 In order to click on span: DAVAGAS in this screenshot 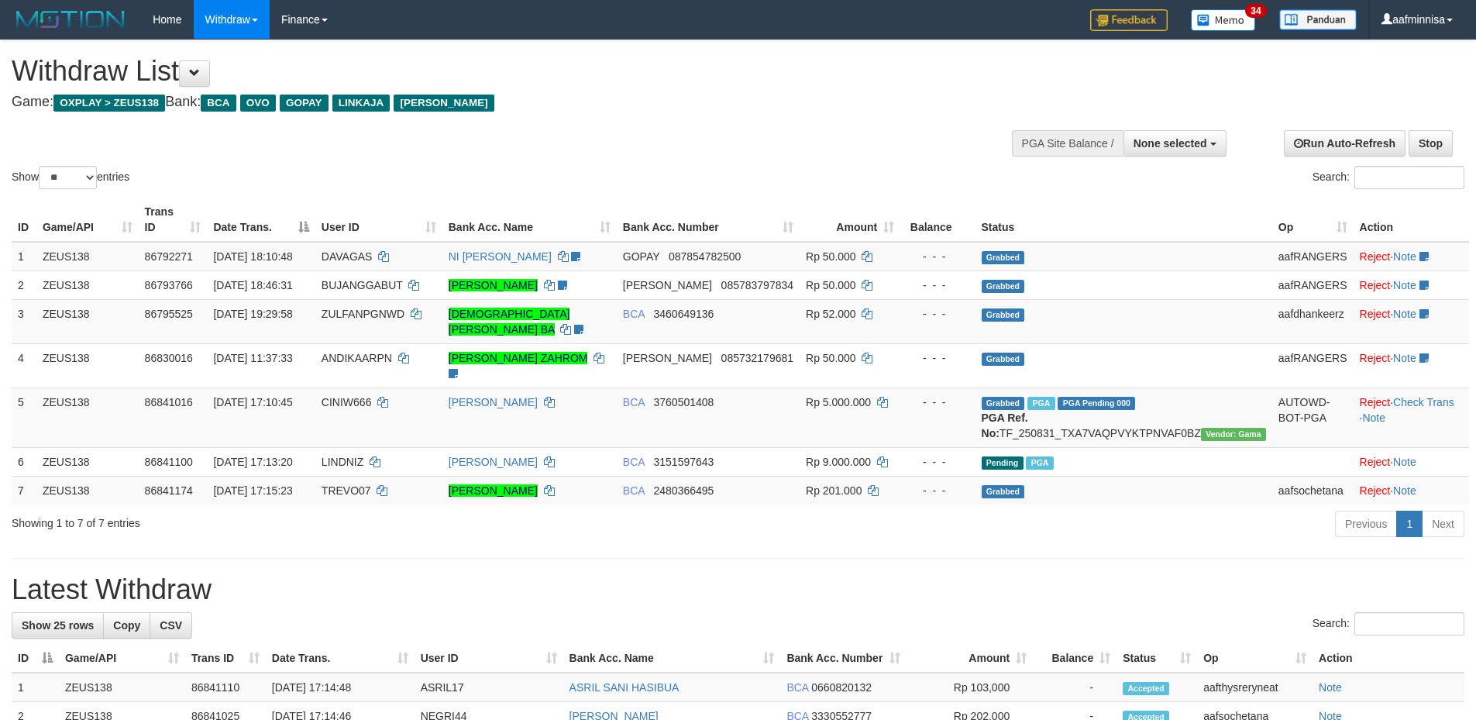, I will do `click(347, 256)`.